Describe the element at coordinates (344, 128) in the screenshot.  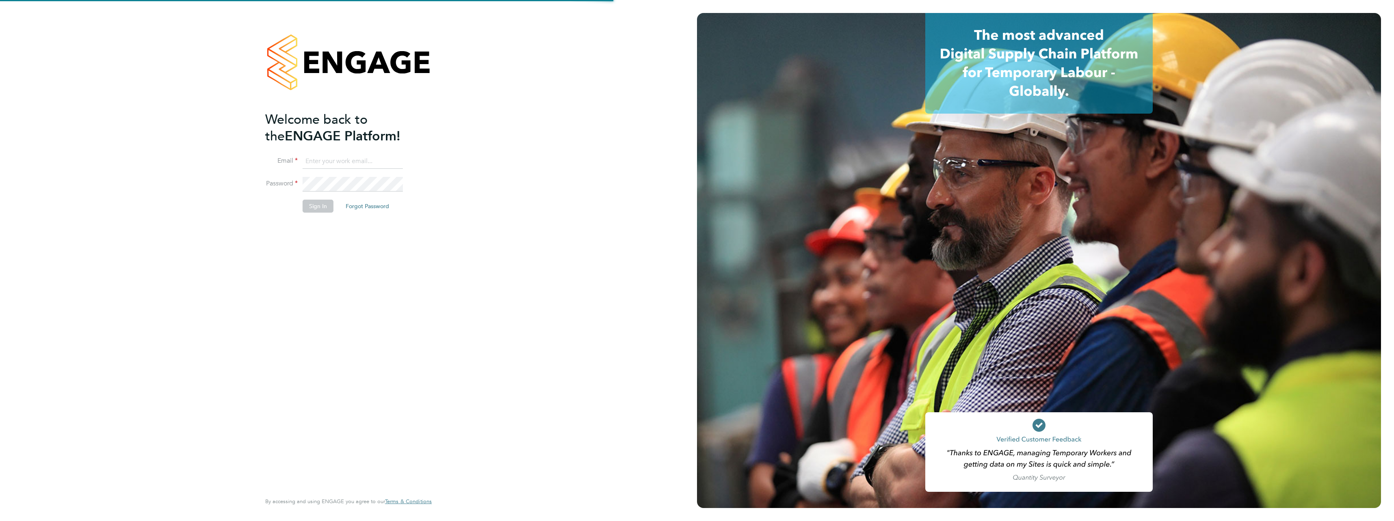
I see `h2: ENGAGE Platform!` at that location.